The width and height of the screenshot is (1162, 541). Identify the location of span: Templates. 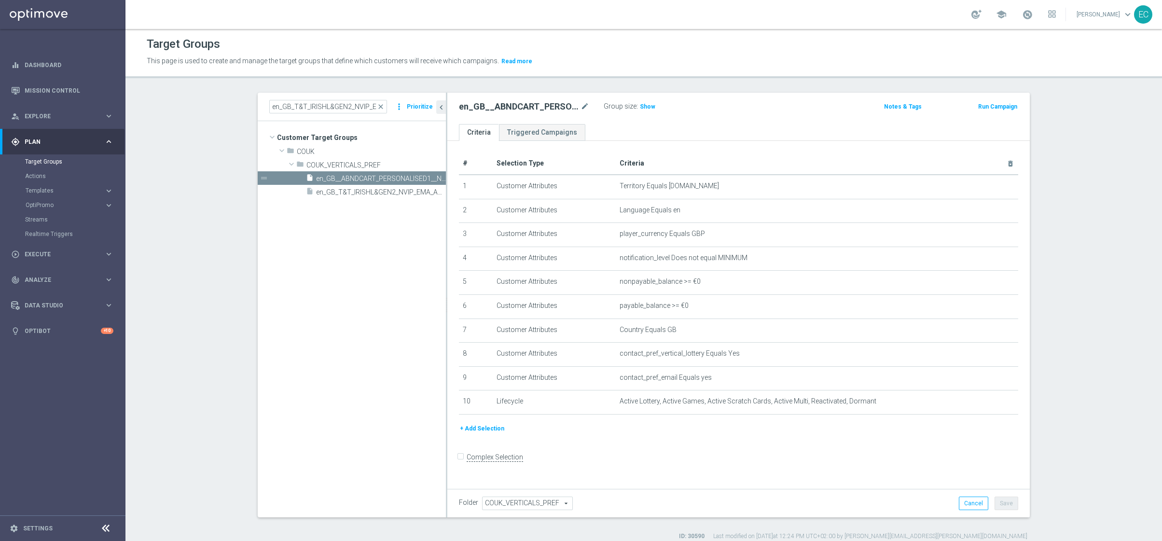
(60, 191).